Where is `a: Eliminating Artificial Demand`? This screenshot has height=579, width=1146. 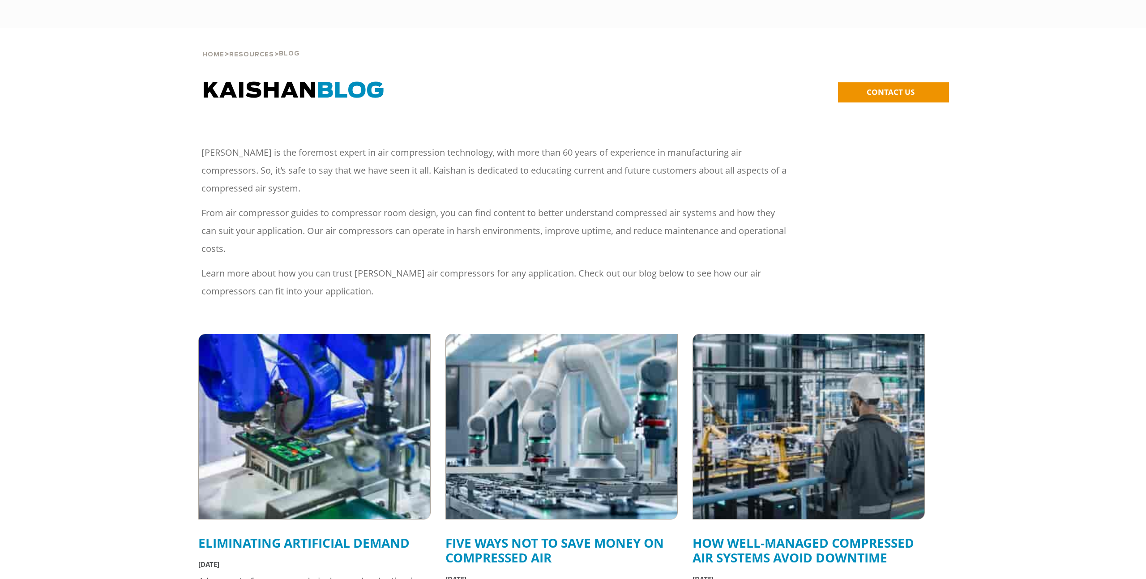
a: Eliminating Artificial Demand is located at coordinates (304, 543).